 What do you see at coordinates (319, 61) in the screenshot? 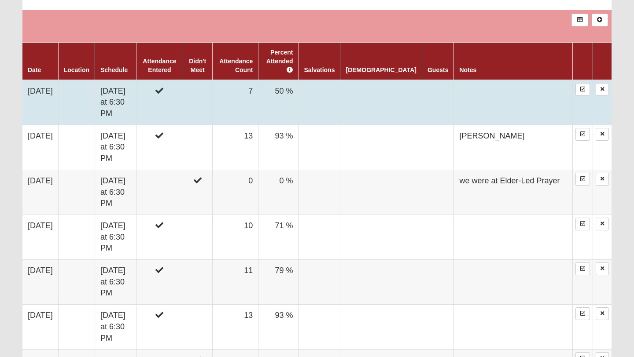
I see `th: Salvations` at bounding box center [319, 61].